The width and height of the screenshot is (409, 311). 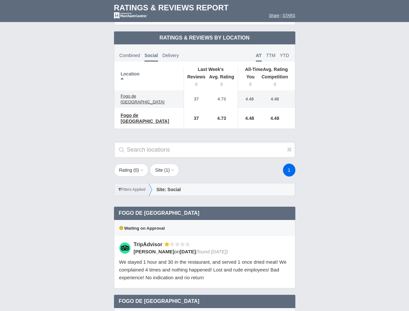 What do you see at coordinates (167, 170) in the screenshot?
I see `span: 1` at bounding box center [167, 170].